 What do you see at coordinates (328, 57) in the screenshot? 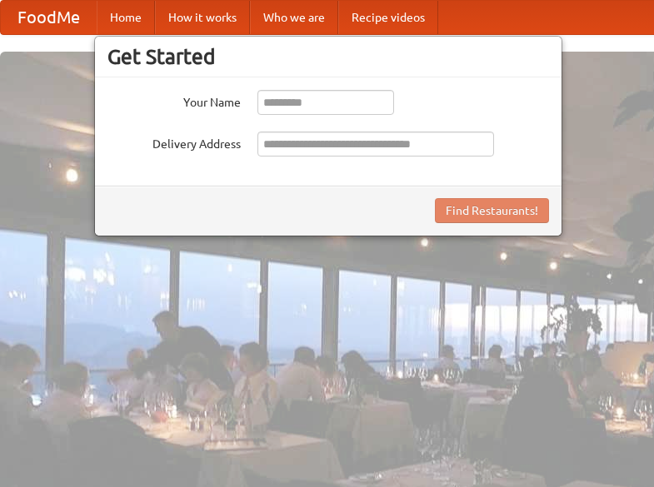
I see `h3: Get Started` at bounding box center [328, 57].